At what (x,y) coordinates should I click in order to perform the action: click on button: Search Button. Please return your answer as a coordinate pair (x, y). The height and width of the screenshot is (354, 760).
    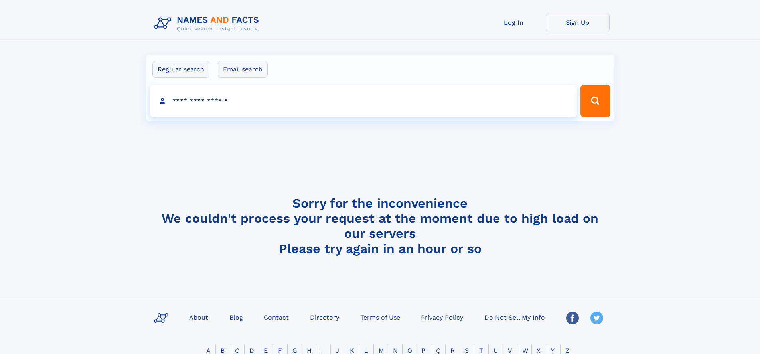
    Looking at the image, I should click on (596, 101).